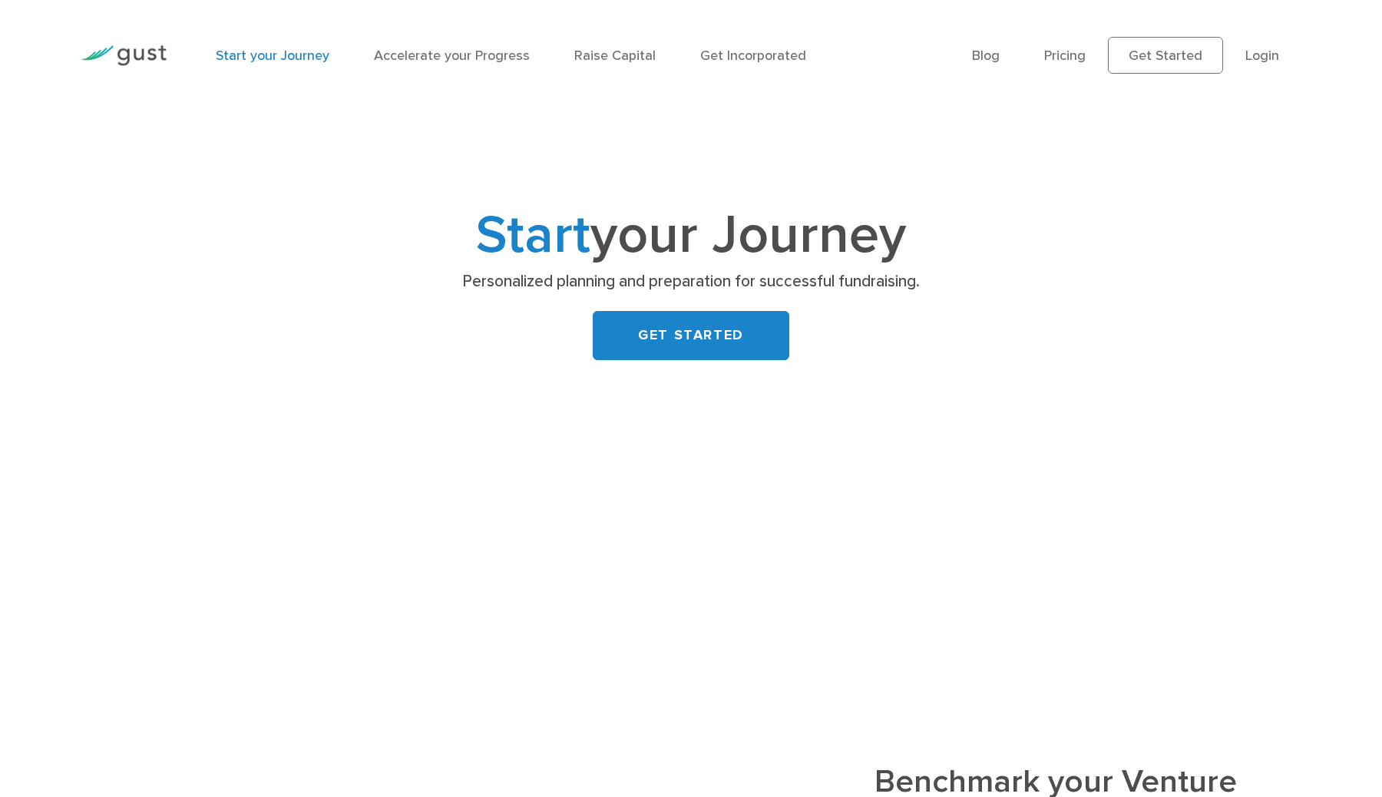  What do you see at coordinates (615, 55) in the screenshot?
I see `a: Raise Capital` at bounding box center [615, 55].